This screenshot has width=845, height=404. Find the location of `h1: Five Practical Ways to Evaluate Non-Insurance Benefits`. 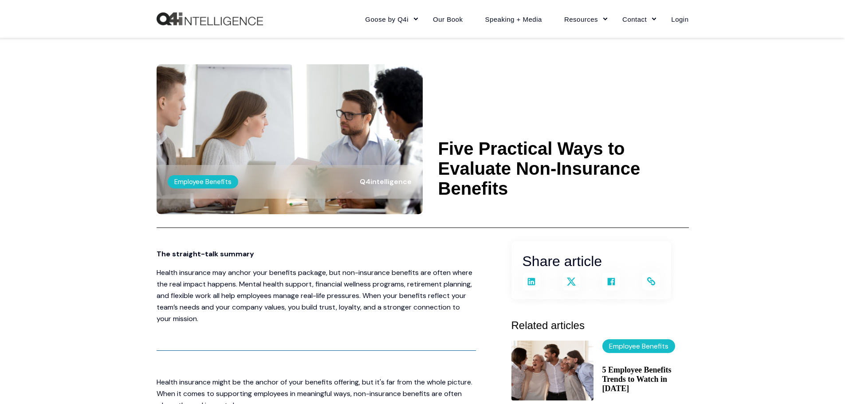

h1: Five Practical Ways to Evaluate Non-Insurance Benefits is located at coordinates (563, 169).